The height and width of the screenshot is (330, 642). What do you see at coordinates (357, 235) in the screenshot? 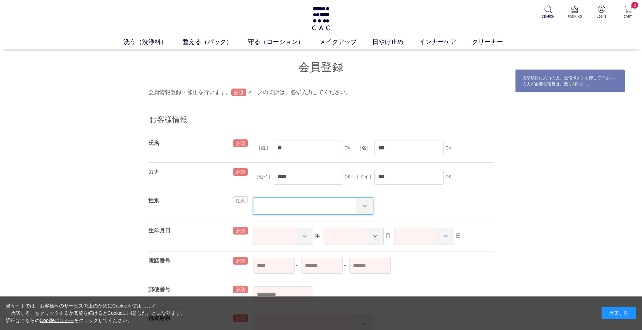
I see `span: 年 月 日` at bounding box center [357, 235].